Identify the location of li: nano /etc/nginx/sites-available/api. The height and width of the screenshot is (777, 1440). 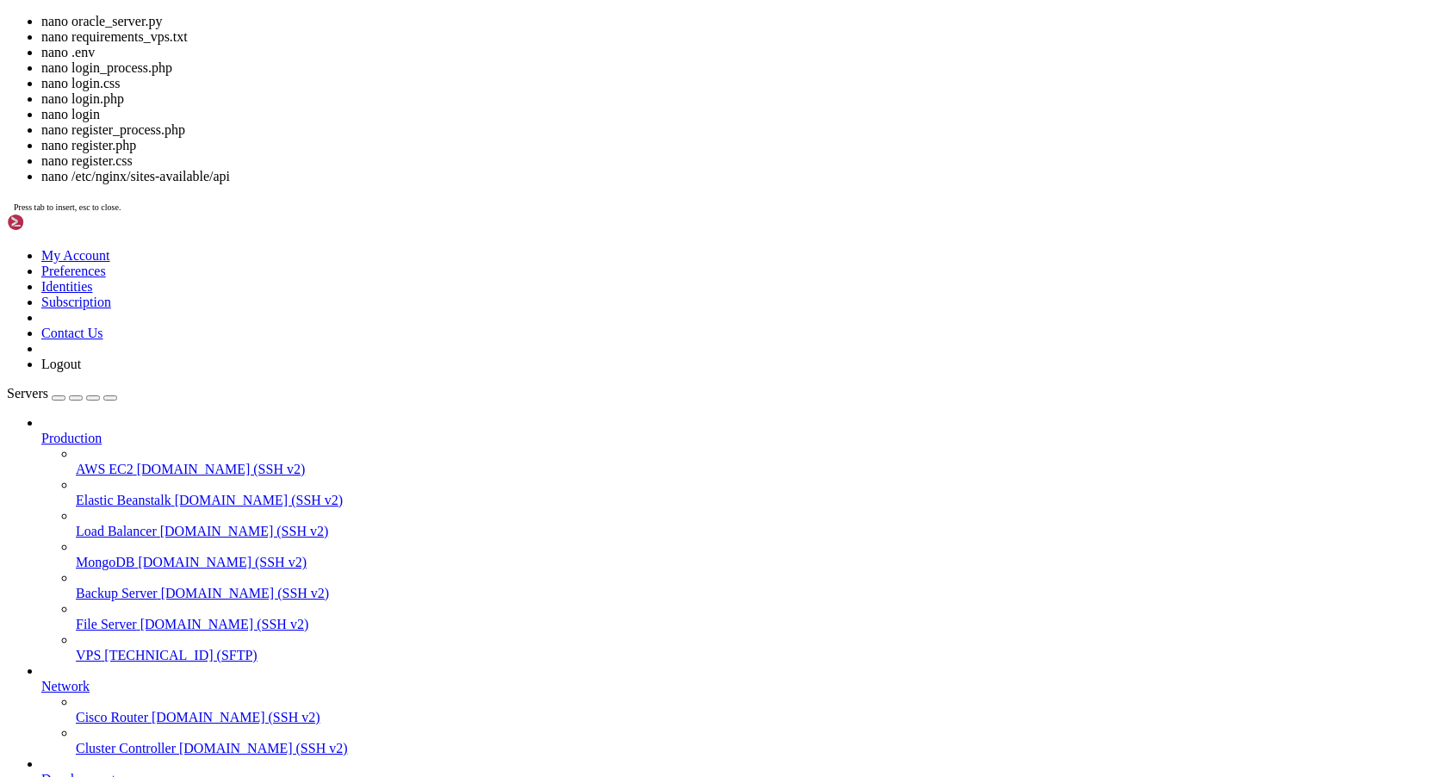
(737, 177).